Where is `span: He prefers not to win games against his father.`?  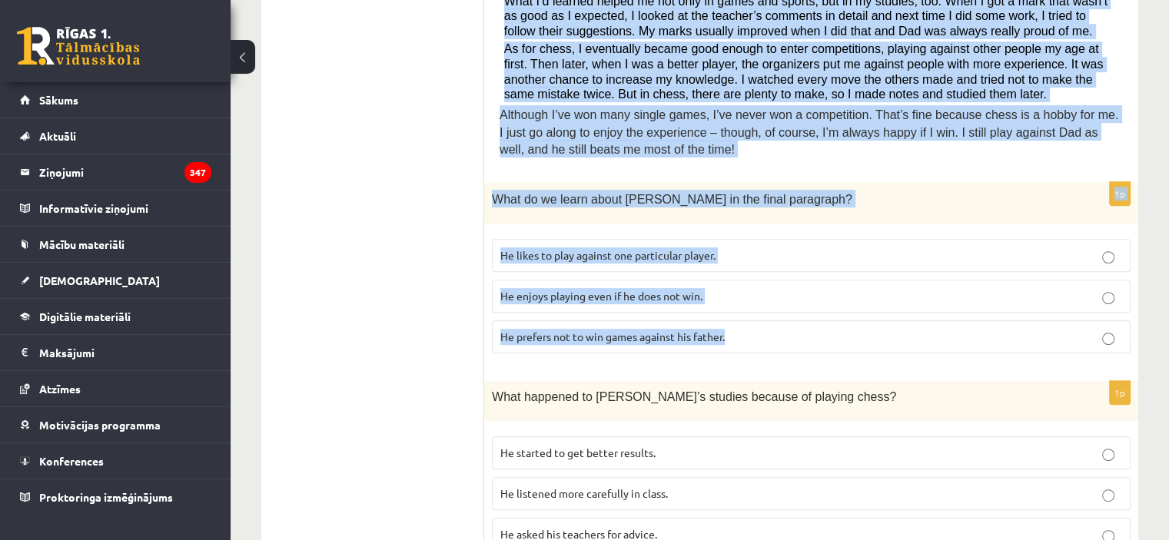
span: He prefers not to win games against his father. is located at coordinates (613, 337).